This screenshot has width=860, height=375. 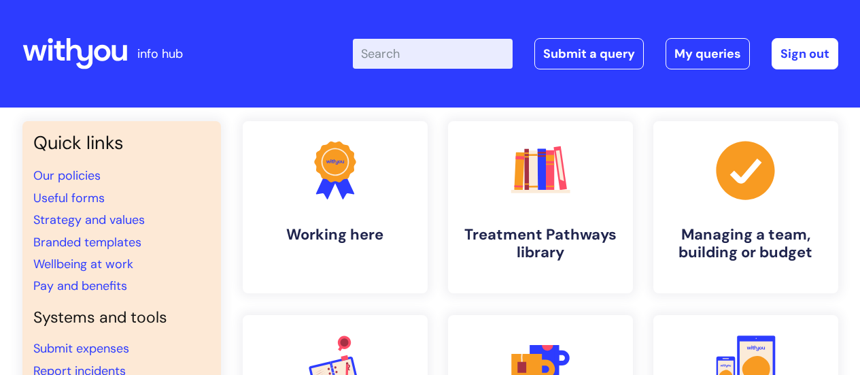 What do you see at coordinates (540, 243) in the screenshot?
I see `h4: Treatment Pathways library` at bounding box center [540, 243].